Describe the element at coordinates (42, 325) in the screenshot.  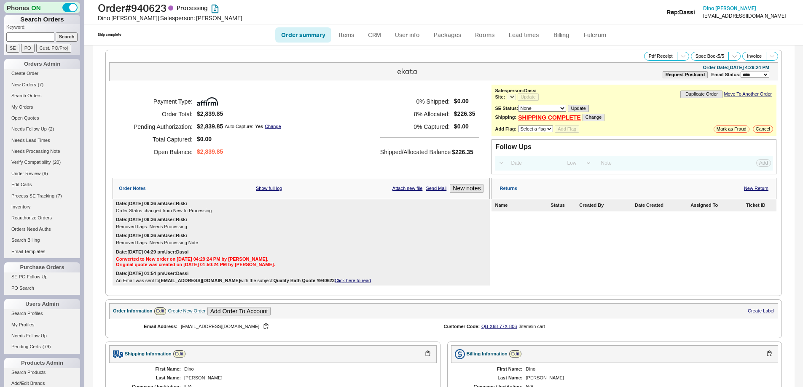
I see `a: My Profiles` at that location.